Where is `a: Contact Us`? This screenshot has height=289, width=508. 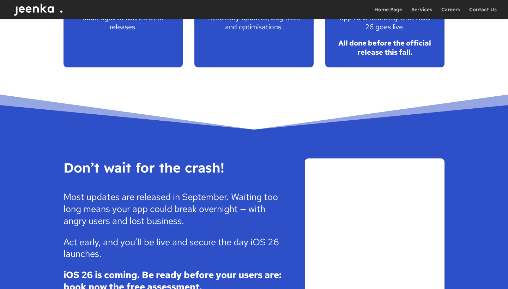
a: Contact Us is located at coordinates (483, 13).